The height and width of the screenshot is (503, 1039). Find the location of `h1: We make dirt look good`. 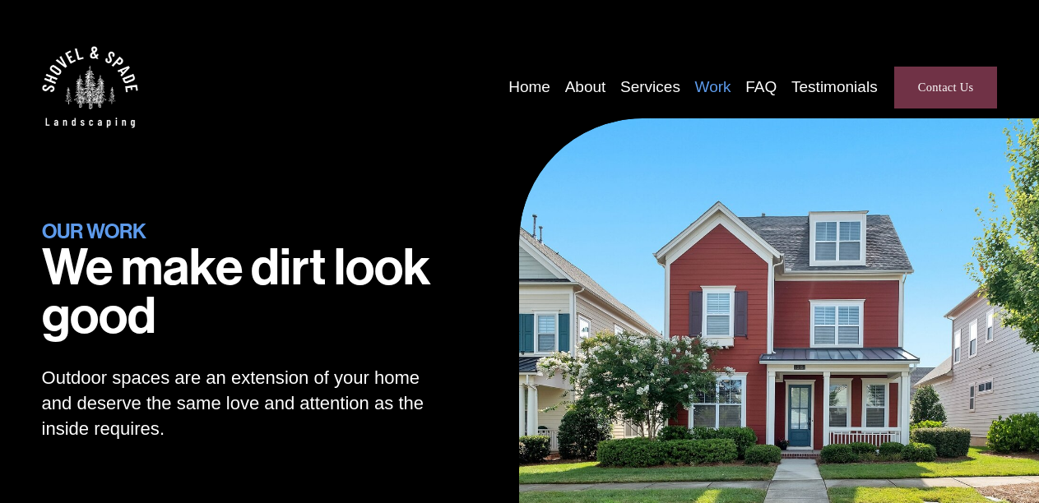

h1: We make dirt look good is located at coordinates (241, 292).